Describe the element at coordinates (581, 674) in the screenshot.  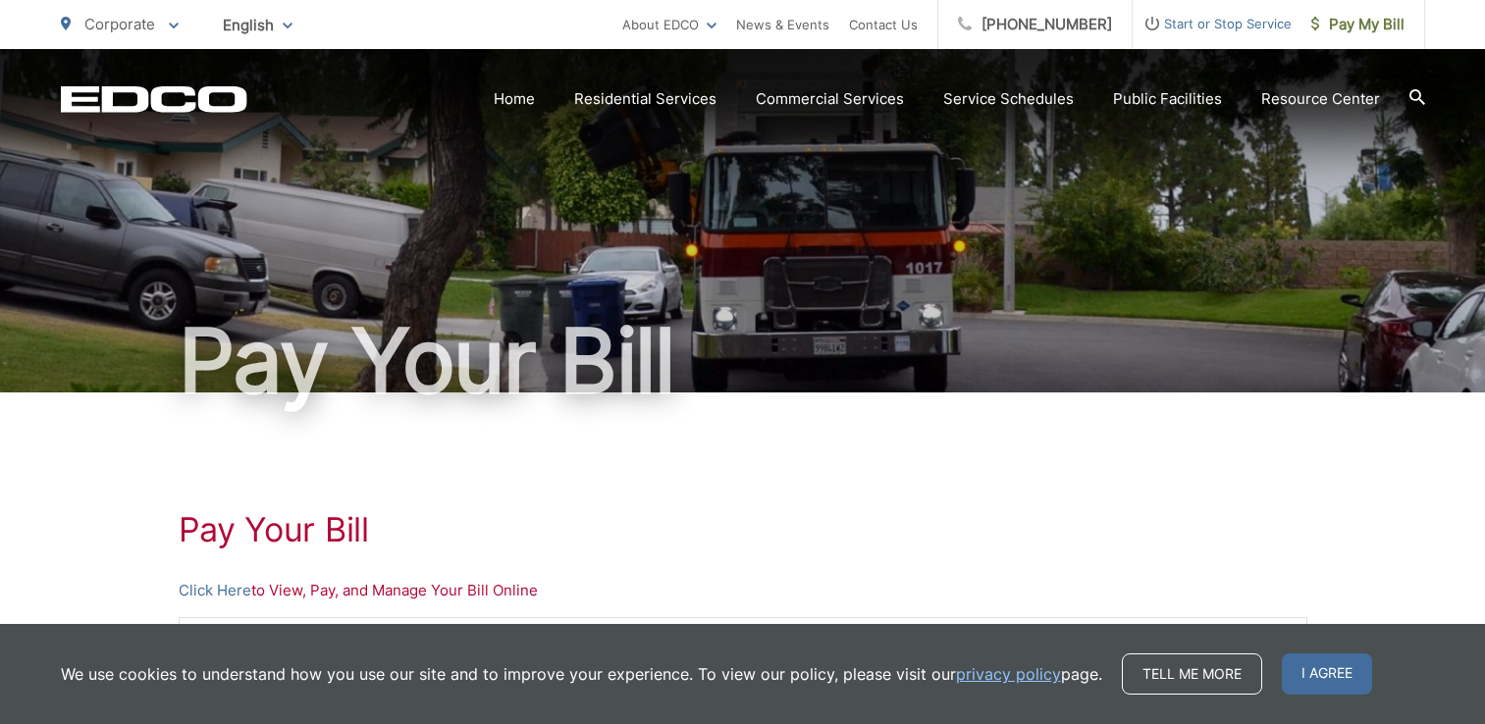
I see `p: We use cookies to understand how you use our site and to improve your experience. To view our pol...` at that location.